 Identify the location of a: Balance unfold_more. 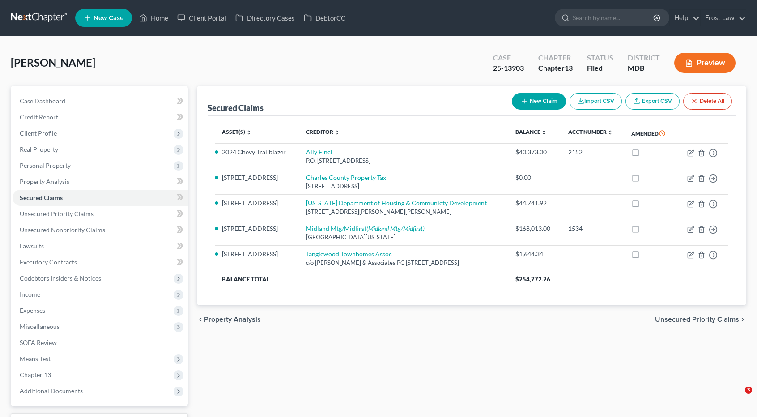
(531, 131).